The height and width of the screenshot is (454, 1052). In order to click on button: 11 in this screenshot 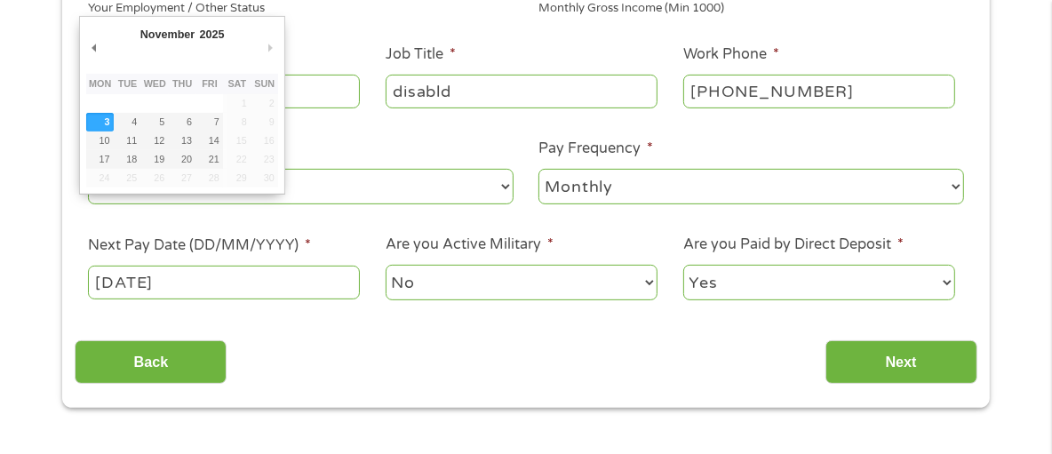, I will do `click(127, 140)`.